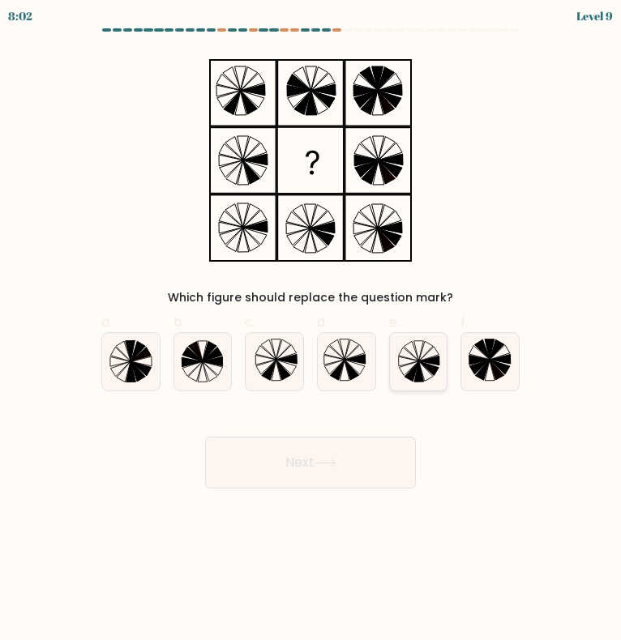 The image size is (621, 640). What do you see at coordinates (464, 322) in the screenshot?
I see `span: f.` at bounding box center [464, 322].